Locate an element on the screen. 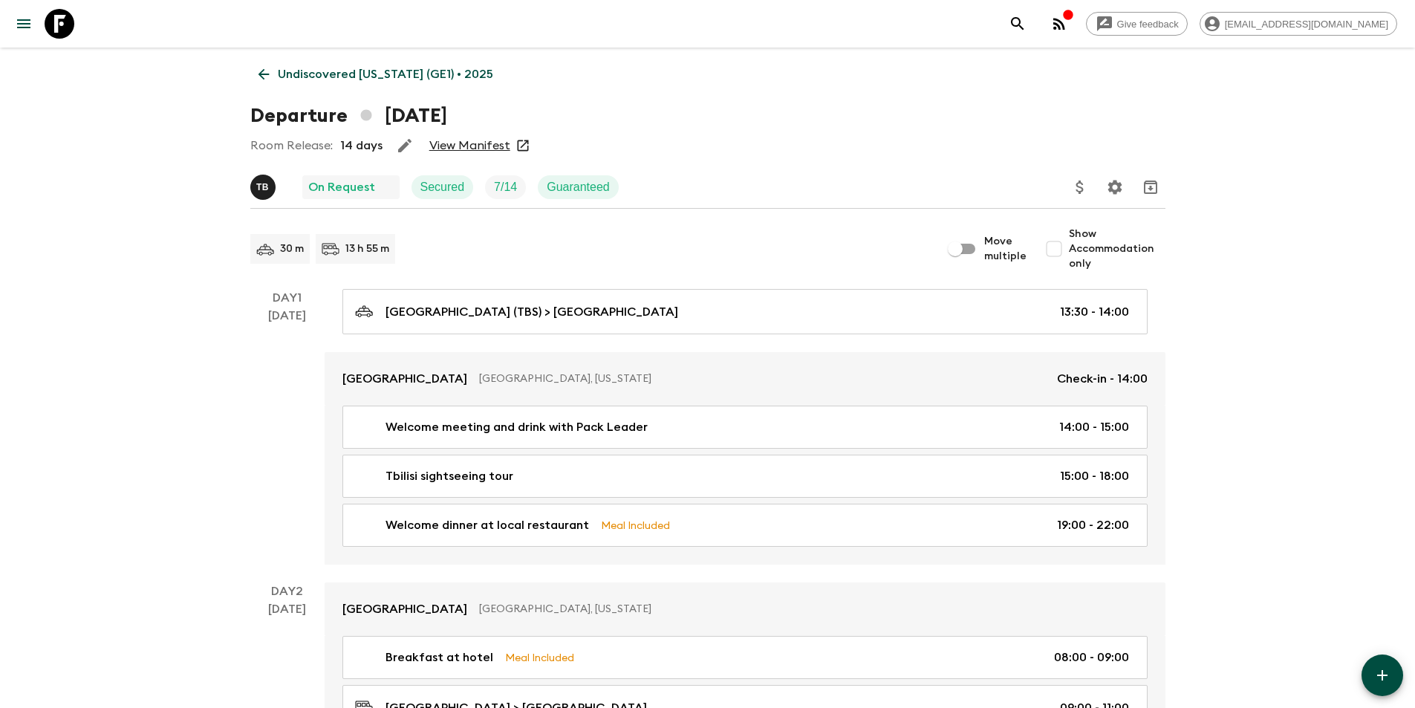 The height and width of the screenshot is (708, 1415). p: 30 m is located at coordinates (292, 249).